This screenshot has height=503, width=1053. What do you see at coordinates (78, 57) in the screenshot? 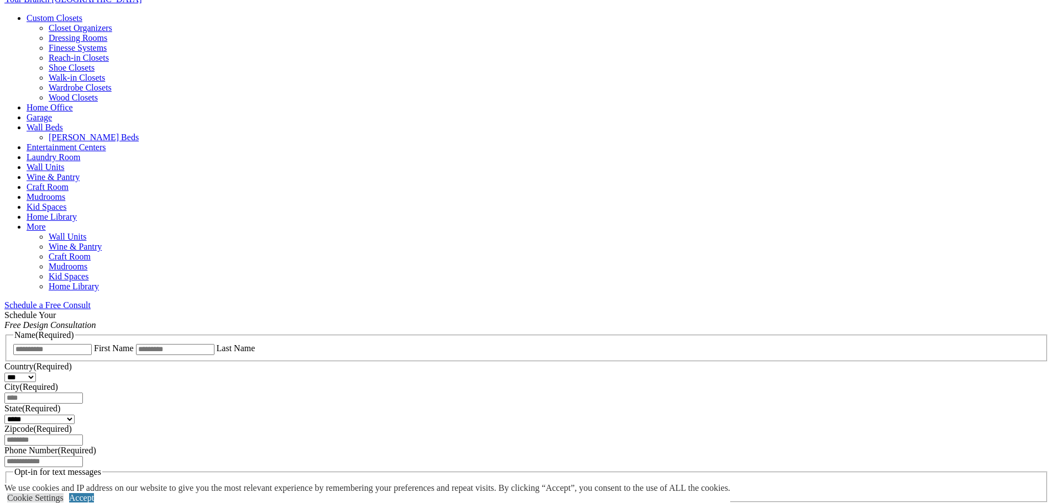
I see `a: Reach-in Closets` at bounding box center [78, 57].